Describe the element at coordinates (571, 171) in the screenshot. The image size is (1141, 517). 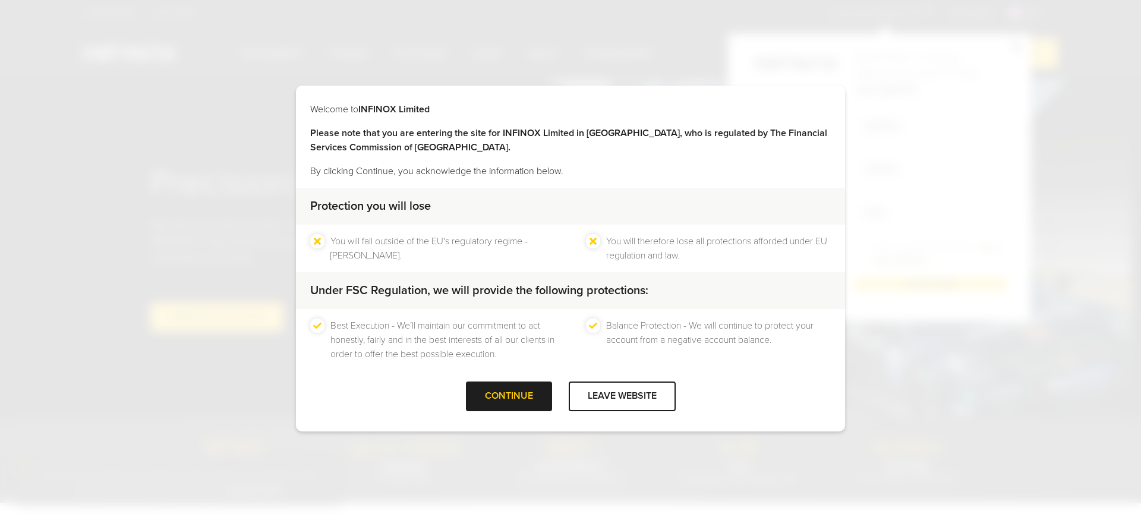
I see `p: By clicking Continue, you acknowledge the information below.` at that location.